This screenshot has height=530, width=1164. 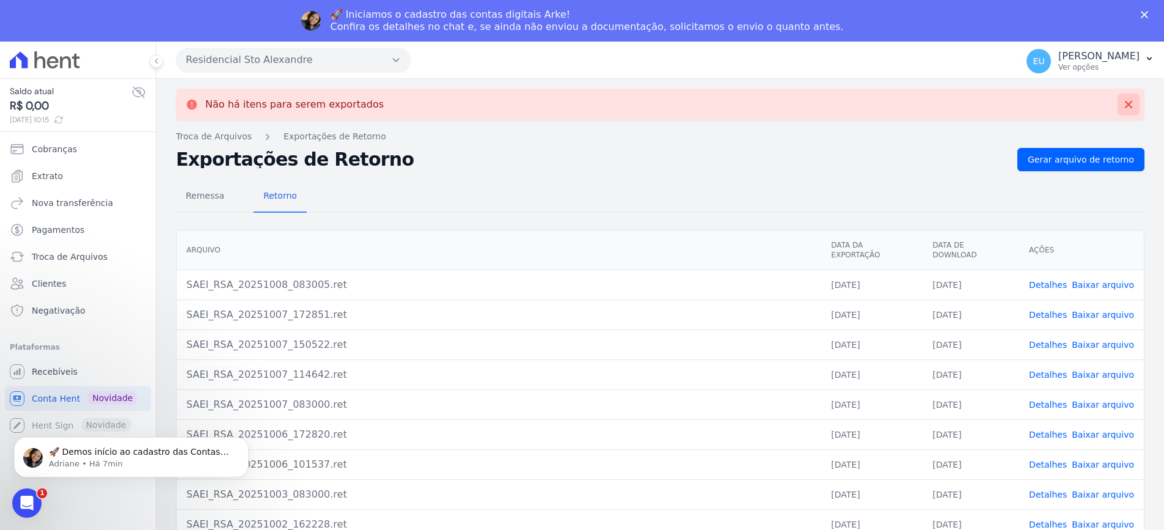 What do you see at coordinates (49, 284) in the screenshot?
I see `span: Clientes` at bounding box center [49, 284].